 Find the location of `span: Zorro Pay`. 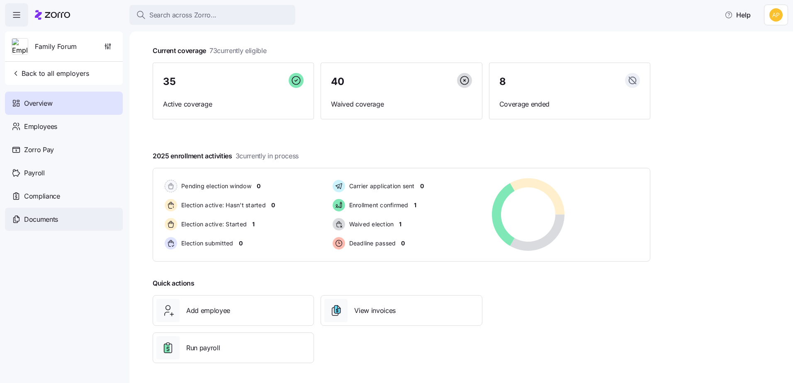

span: Zorro Pay is located at coordinates (39, 150).